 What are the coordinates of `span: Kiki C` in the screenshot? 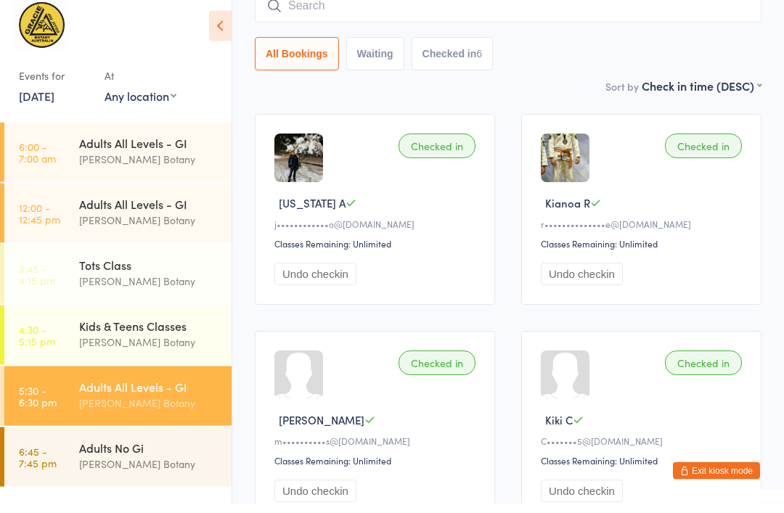 It's located at (559, 430).